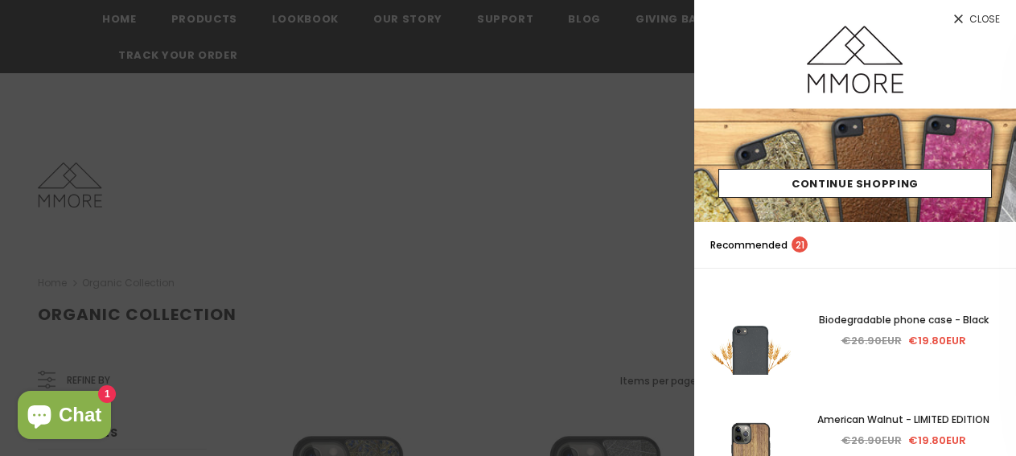 Image resolution: width=1016 pixels, height=456 pixels. I want to click on p: Recommended, so click(759, 245).